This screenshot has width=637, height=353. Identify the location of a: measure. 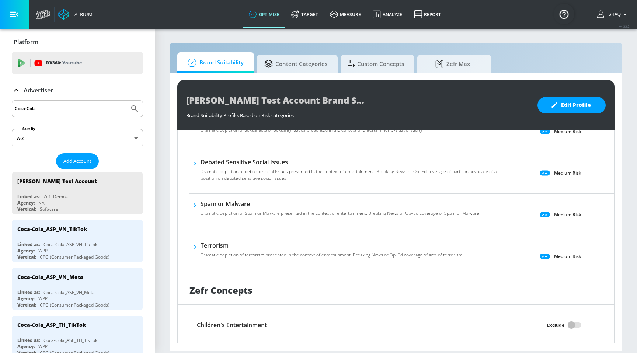
(345, 14).